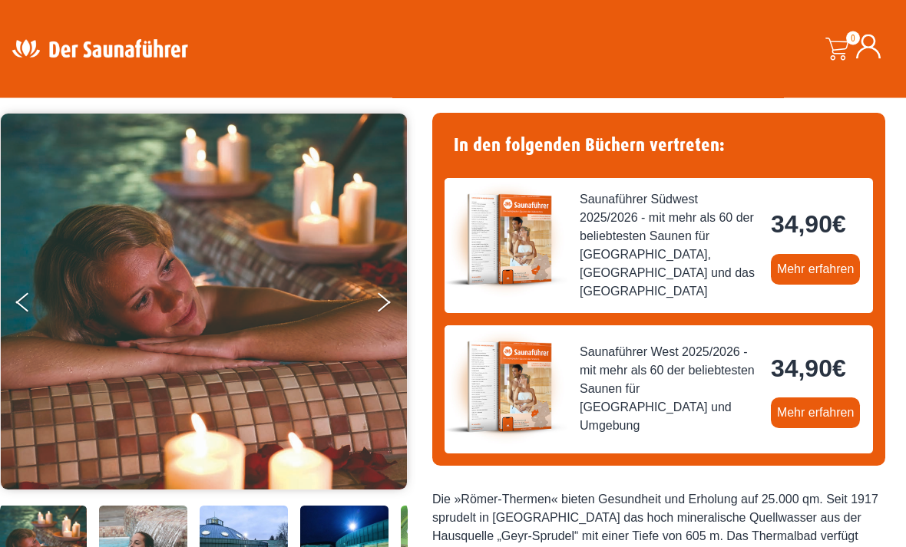  What do you see at coordinates (506, 240) in the screenshot?
I see `img: der-saunafuehrer-2025-suedwest.jpg` at bounding box center [506, 240].